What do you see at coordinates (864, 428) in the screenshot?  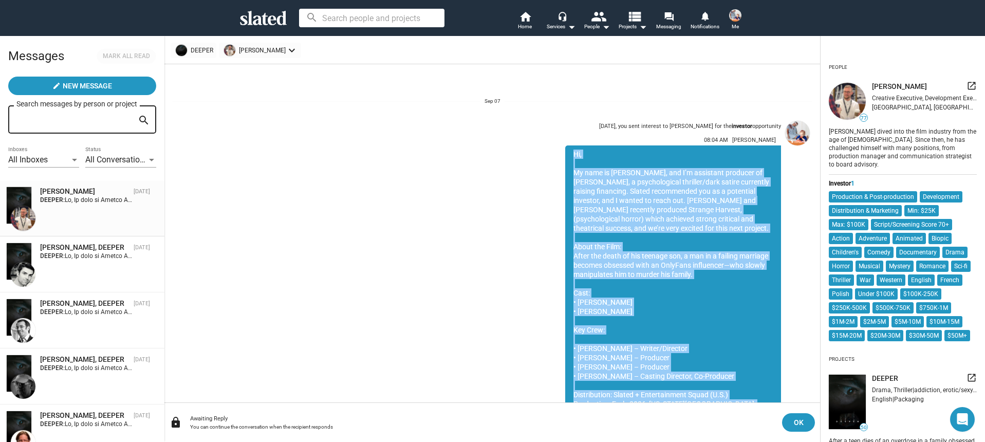 I see `span: 50` at bounding box center [864, 428].